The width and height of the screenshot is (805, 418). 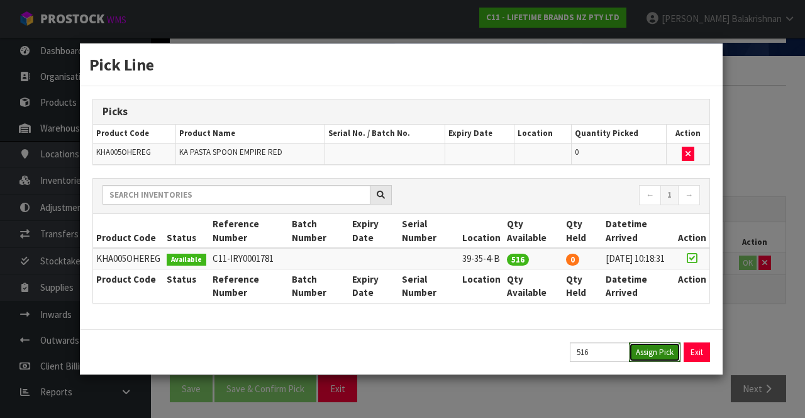 I want to click on td: 39-35-4-B, so click(x=481, y=258).